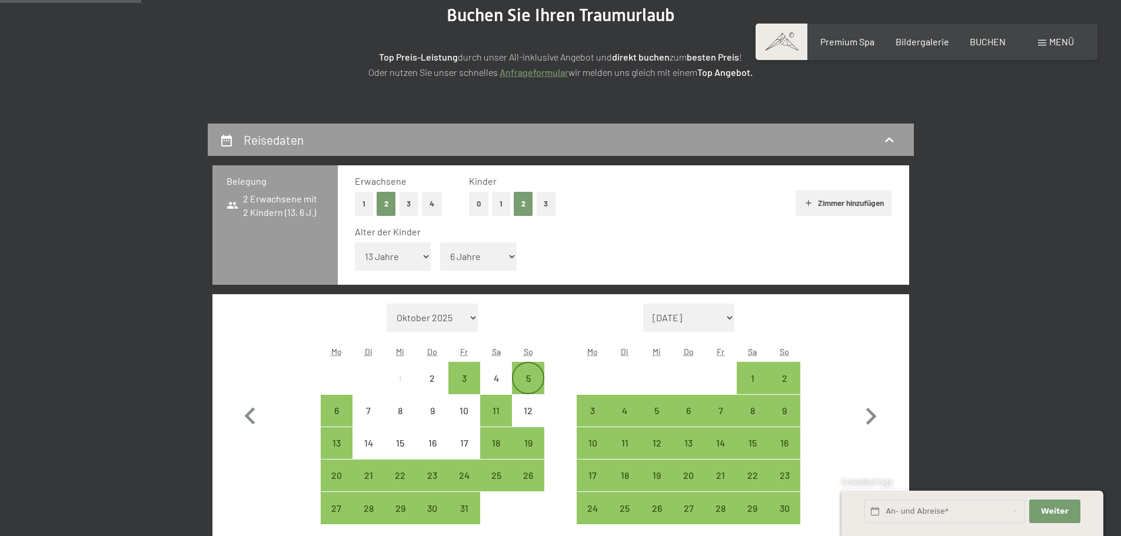  I want to click on abbr: Dienstag, so click(625, 351).